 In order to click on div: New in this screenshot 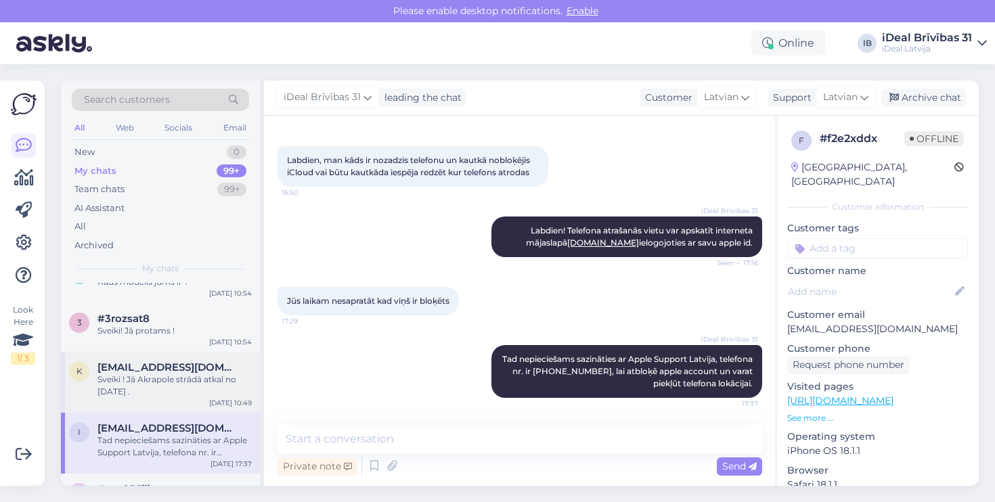, I will do `click(85, 152)`.